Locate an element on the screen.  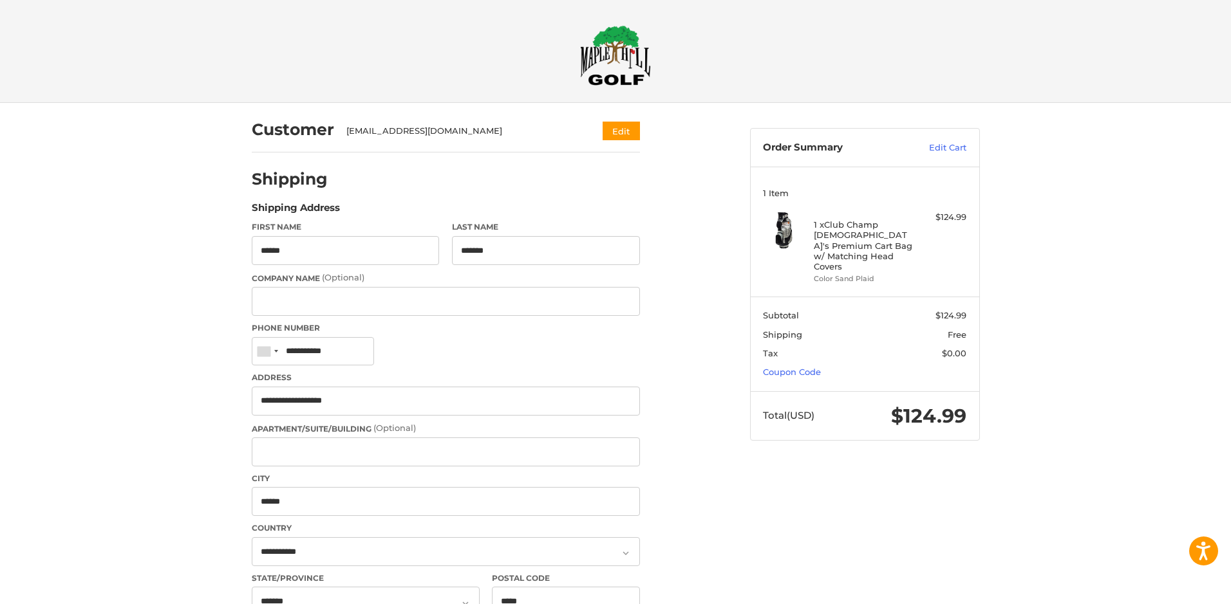
label: First Name is located at coordinates (346, 227).